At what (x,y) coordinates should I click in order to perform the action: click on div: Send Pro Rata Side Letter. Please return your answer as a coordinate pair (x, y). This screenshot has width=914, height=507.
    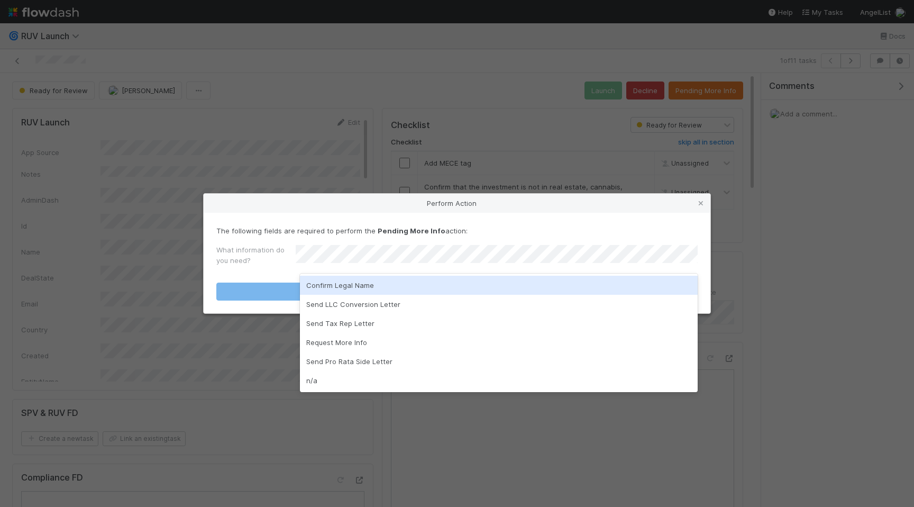
    Looking at the image, I should click on (499, 361).